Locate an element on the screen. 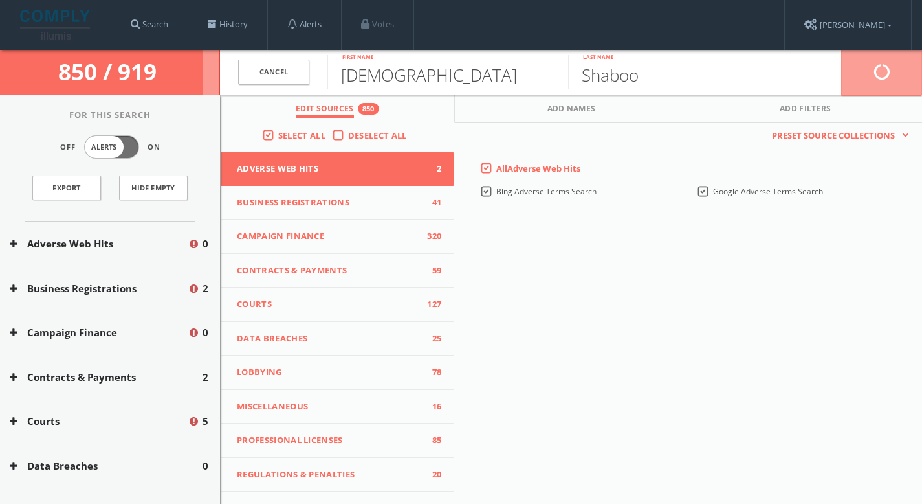  span: Campaign Finance is located at coordinates (329, 236).